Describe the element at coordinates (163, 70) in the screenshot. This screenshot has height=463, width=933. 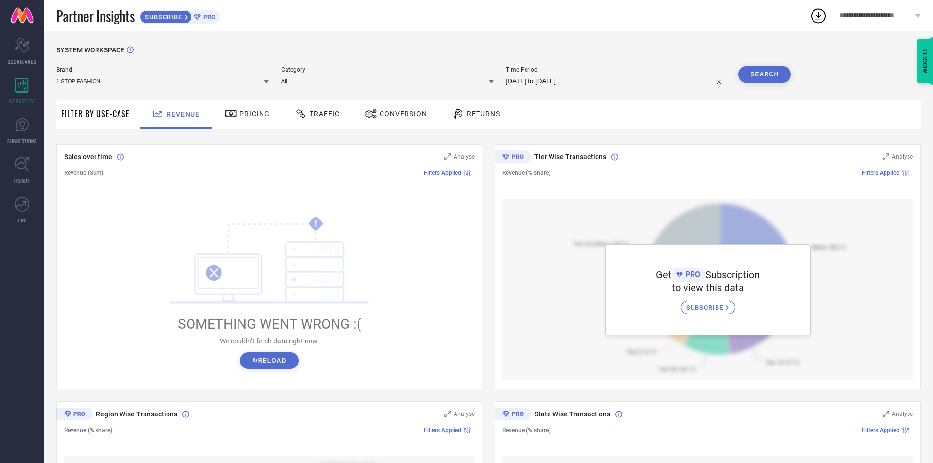
I see `span: Brand` at that location.